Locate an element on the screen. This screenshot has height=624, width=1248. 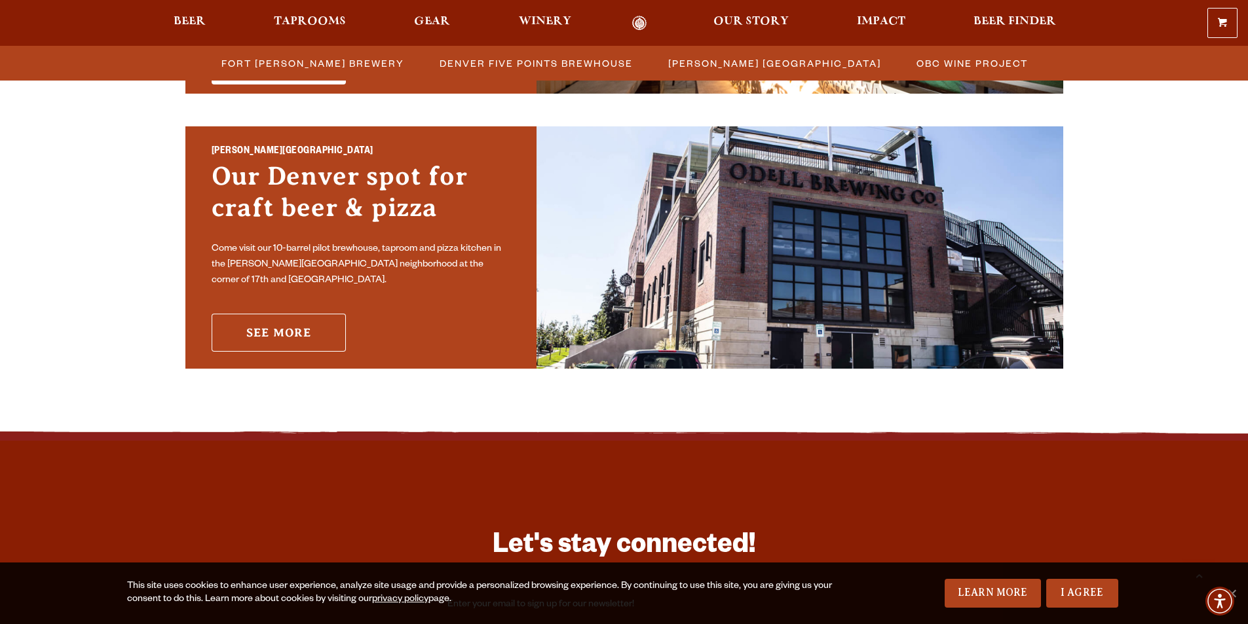
a: Gear is located at coordinates (432, 23).